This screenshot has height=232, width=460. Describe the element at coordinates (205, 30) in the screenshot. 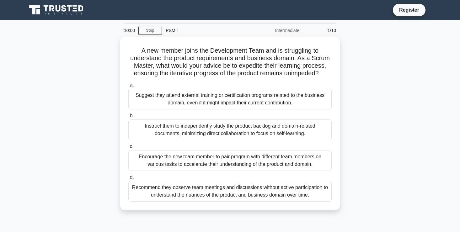

I see `div: PSM I` at that location.